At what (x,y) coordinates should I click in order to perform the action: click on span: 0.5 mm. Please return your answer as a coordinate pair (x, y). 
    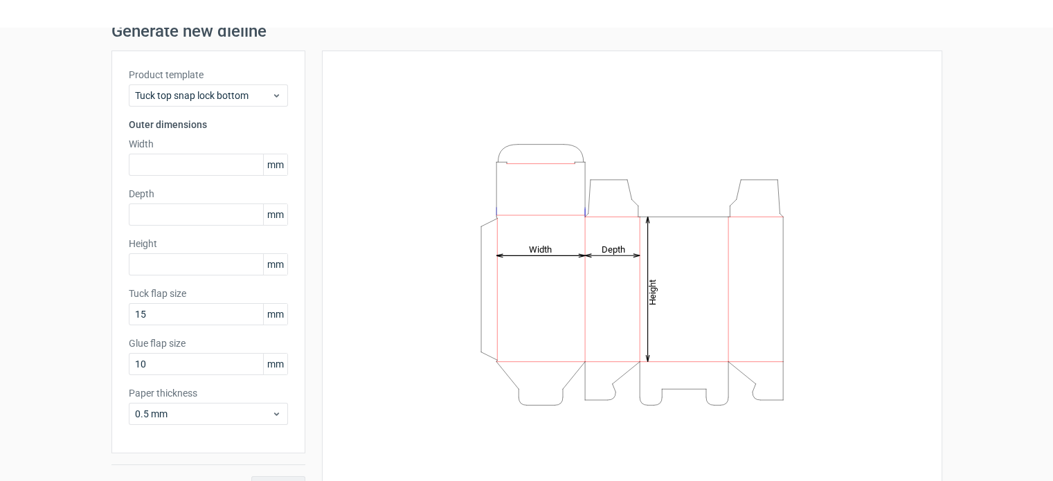
    Looking at the image, I should click on (203, 414).